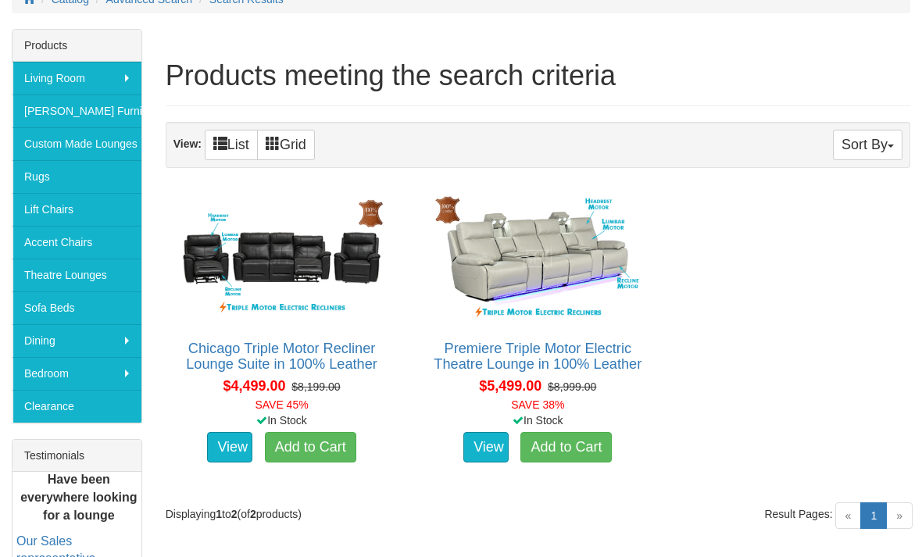  What do you see at coordinates (231, 144) in the screenshot?
I see `a: List` at bounding box center [231, 144].